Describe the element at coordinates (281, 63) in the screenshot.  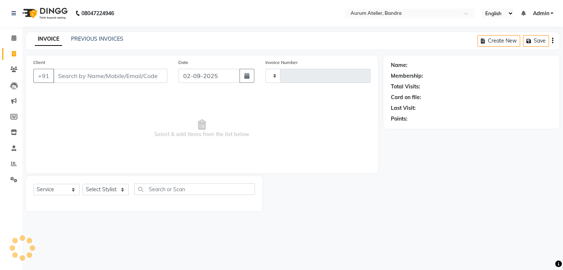
I see `label: Invoice Number` at that location.